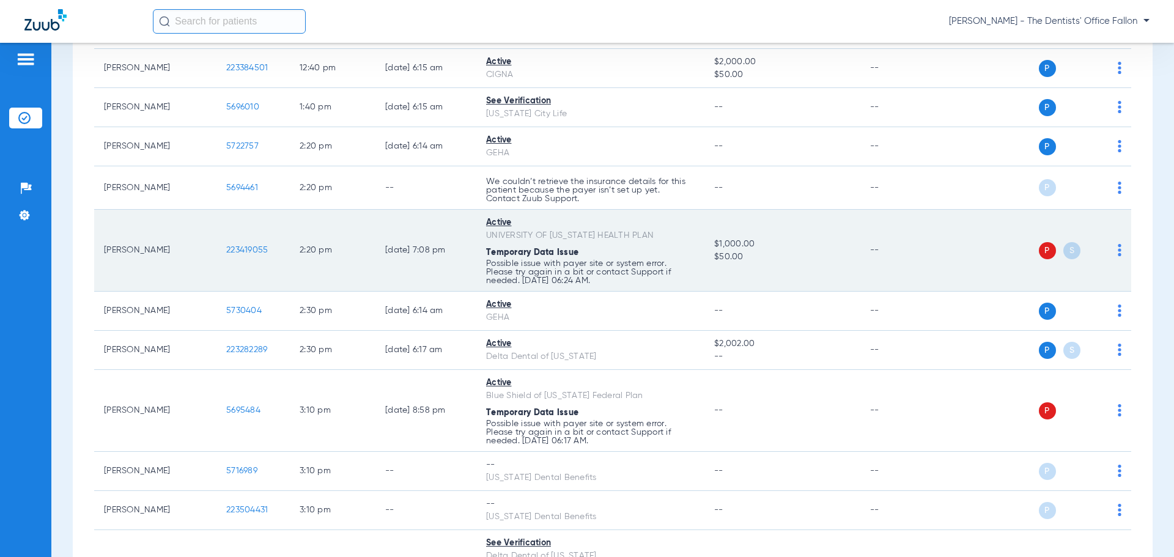 The image size is (1174, 557). Describe the element at coordinates (247, 68) in the screenshot. I see `span: 223384501` at that location.